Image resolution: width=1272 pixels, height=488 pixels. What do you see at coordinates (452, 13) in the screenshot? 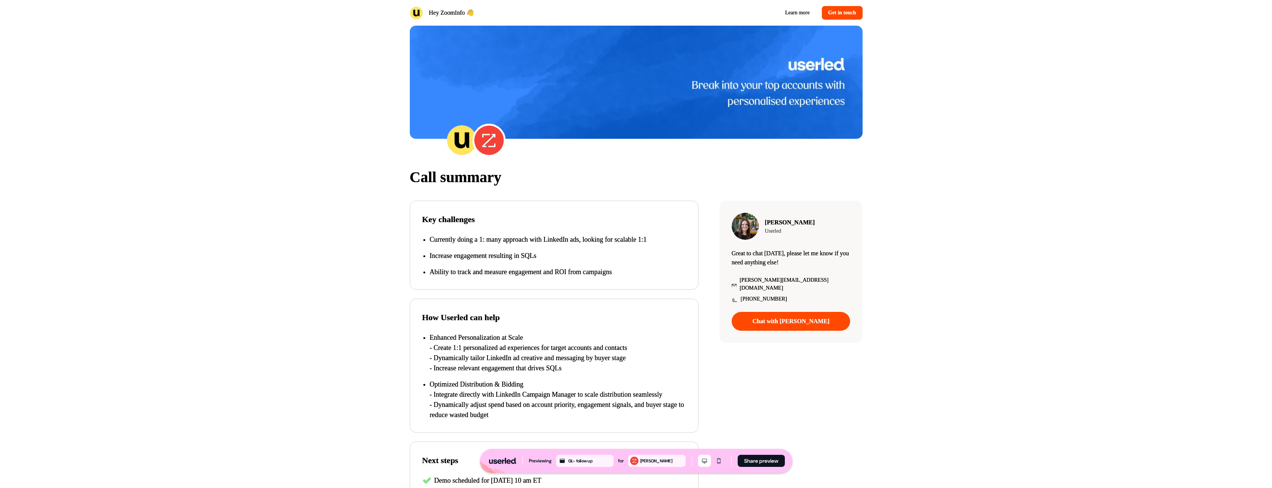
I see `p: Hey ZoomInfo 👋` at bounding box center [452, 13].